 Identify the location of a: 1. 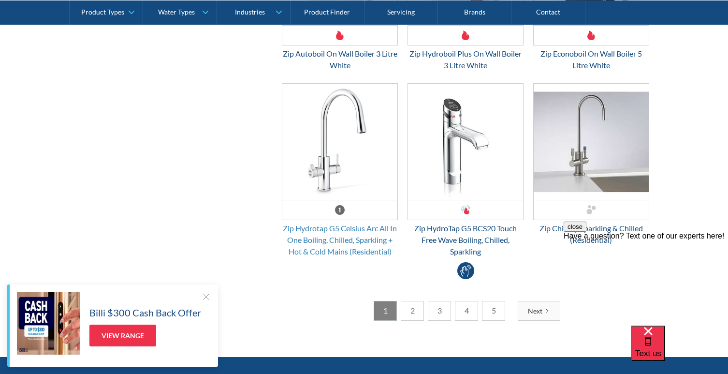
(385, 310).